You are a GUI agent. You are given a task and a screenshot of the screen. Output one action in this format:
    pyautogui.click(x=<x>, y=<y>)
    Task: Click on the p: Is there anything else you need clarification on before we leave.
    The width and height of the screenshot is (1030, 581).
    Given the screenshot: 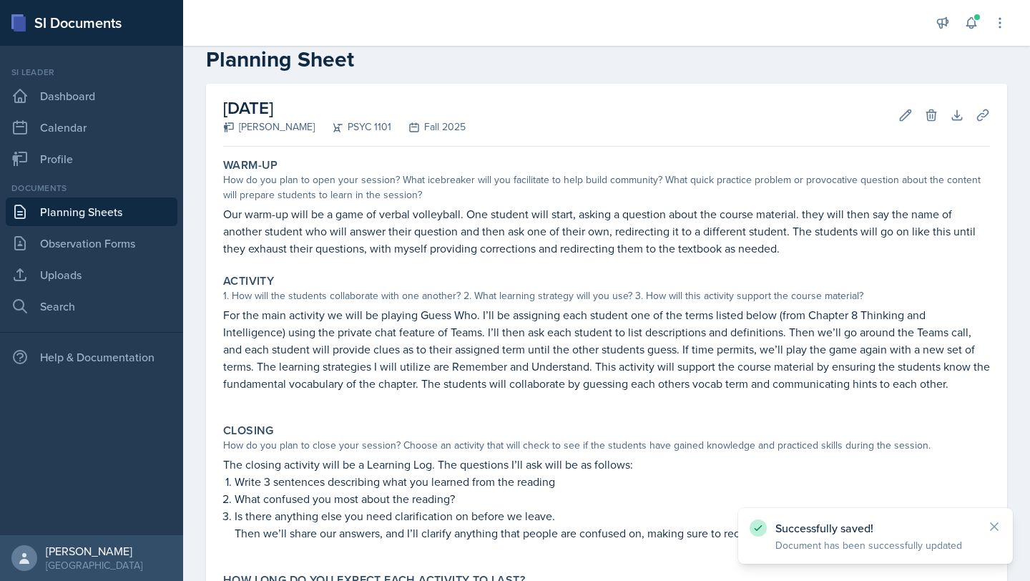 What is the action you would take?
    pyautogui.click(x=612, y=516)
    